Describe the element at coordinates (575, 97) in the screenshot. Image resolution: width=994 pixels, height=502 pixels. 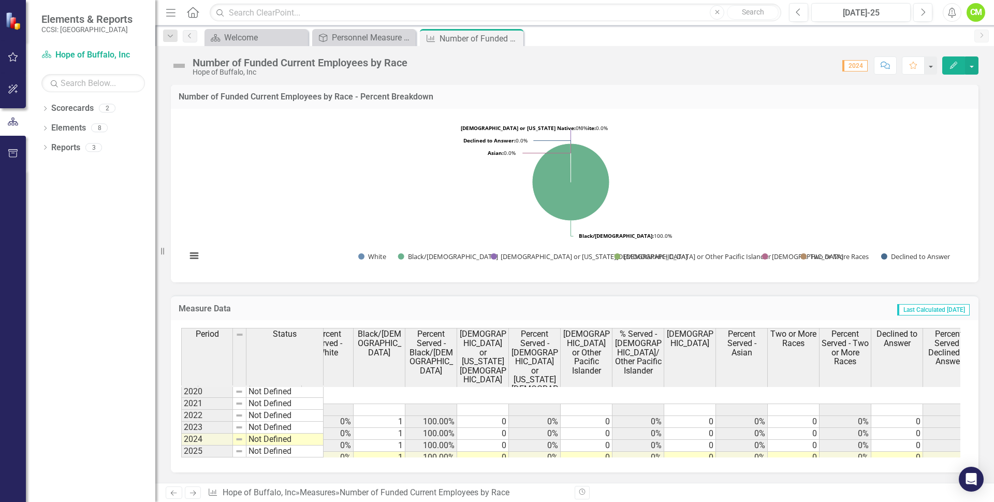
I see `h3: Number of Funded Current Employees by Race - Percent Breakdown` at that location.